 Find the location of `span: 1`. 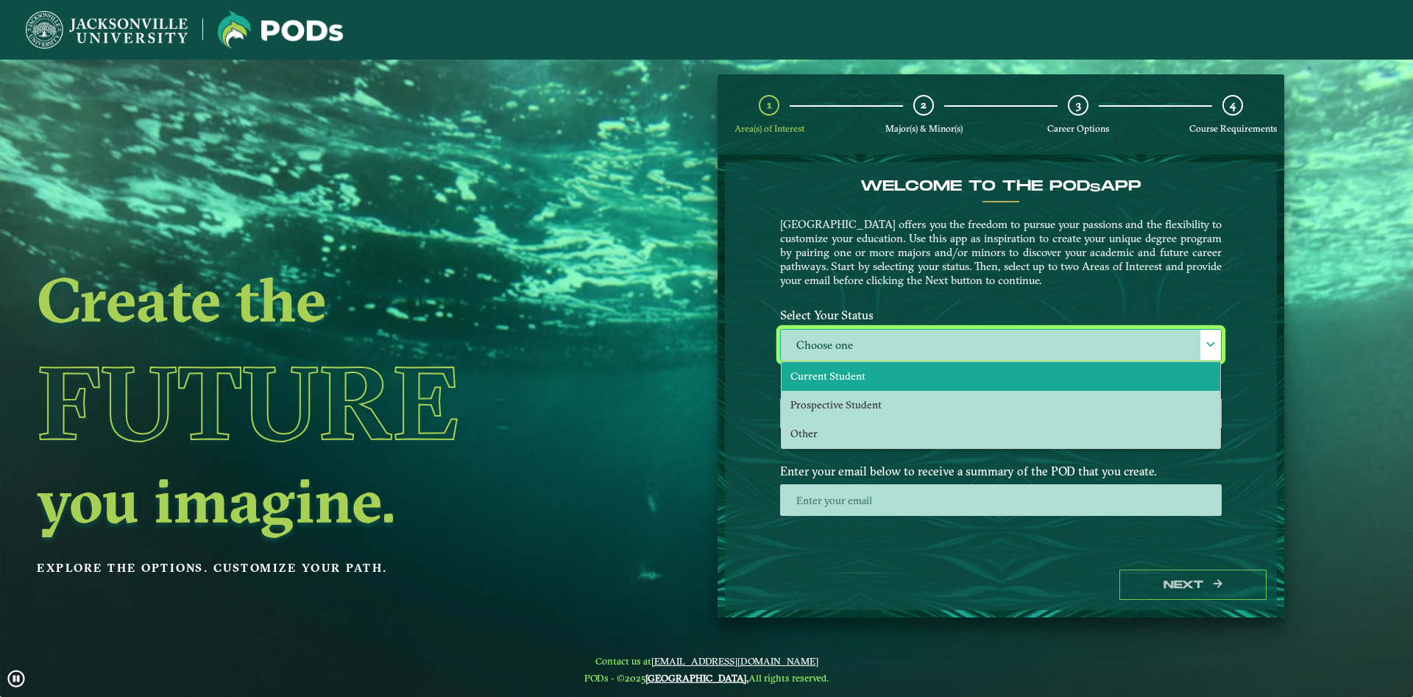

span: 1 is located at coordinates (769, 104).